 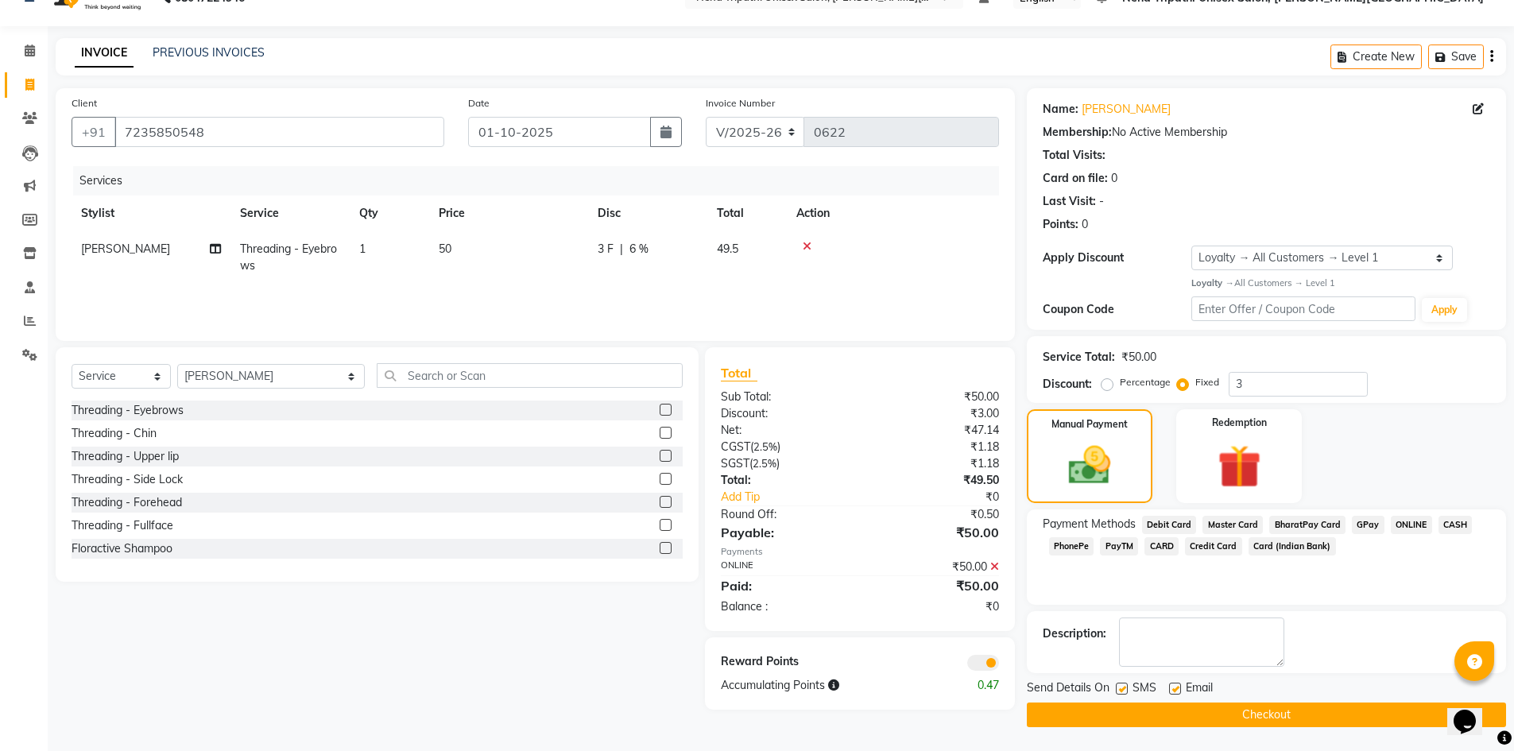 What do you see at coordinates (362, 249) in the screenshot?
I see `span: 1` at bounding box center [362, 249].